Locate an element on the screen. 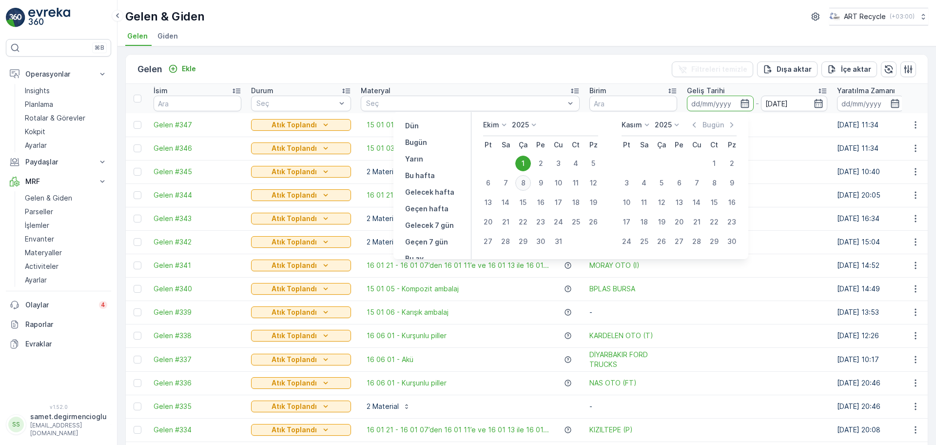 The width and height of the screenshot is (936, 445). div: 6 is located at coordinates (679, 183).